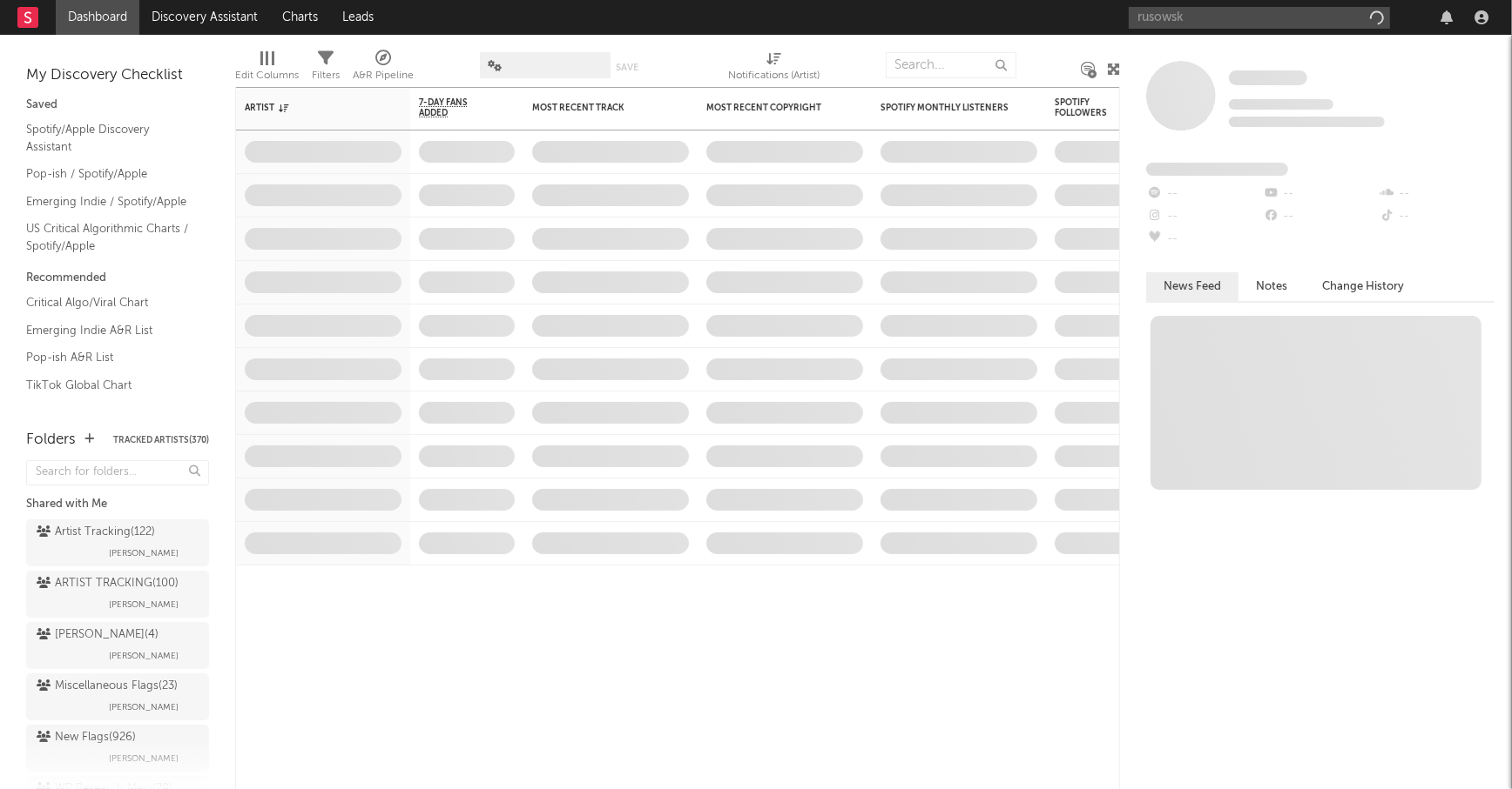 This screenshot has width=1512, height=789. I want to click on div: Spotify Followers, so click(1085, 108).